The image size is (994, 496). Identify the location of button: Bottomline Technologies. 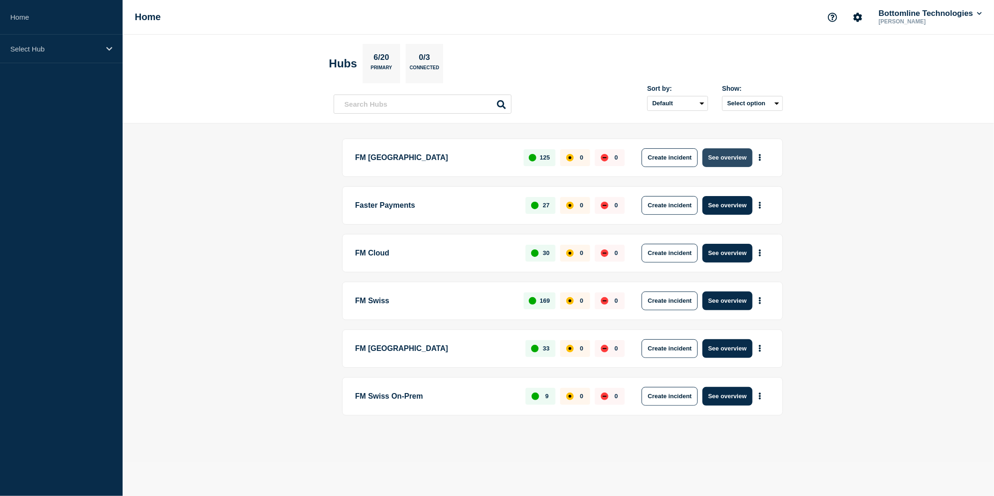
(930, 14).